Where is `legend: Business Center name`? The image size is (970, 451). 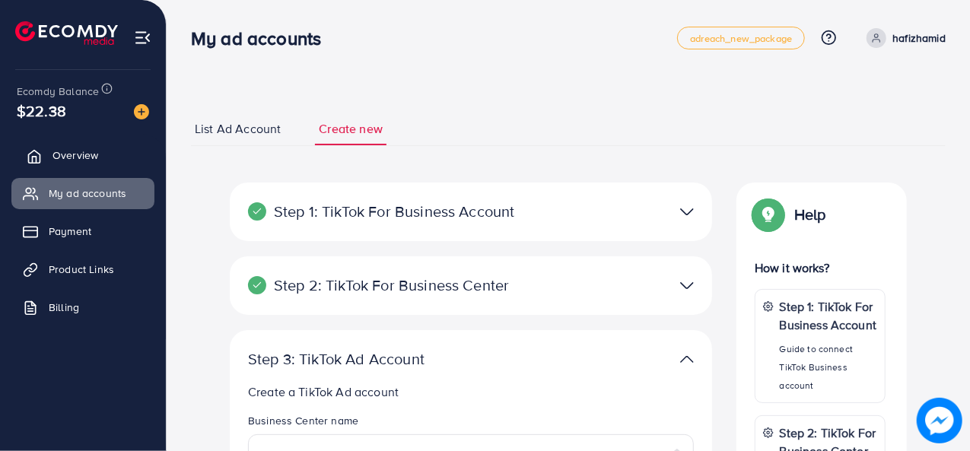 legend: Business Center name is located at coordinates (471, 424).